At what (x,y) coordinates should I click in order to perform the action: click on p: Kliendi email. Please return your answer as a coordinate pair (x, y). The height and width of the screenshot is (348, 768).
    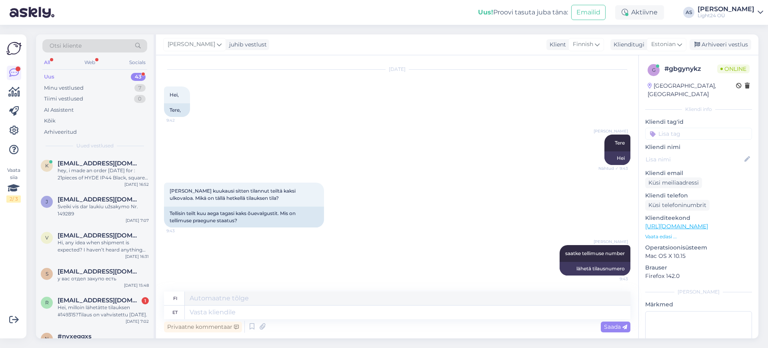
    Looking at the image, I should click on (699, 173).